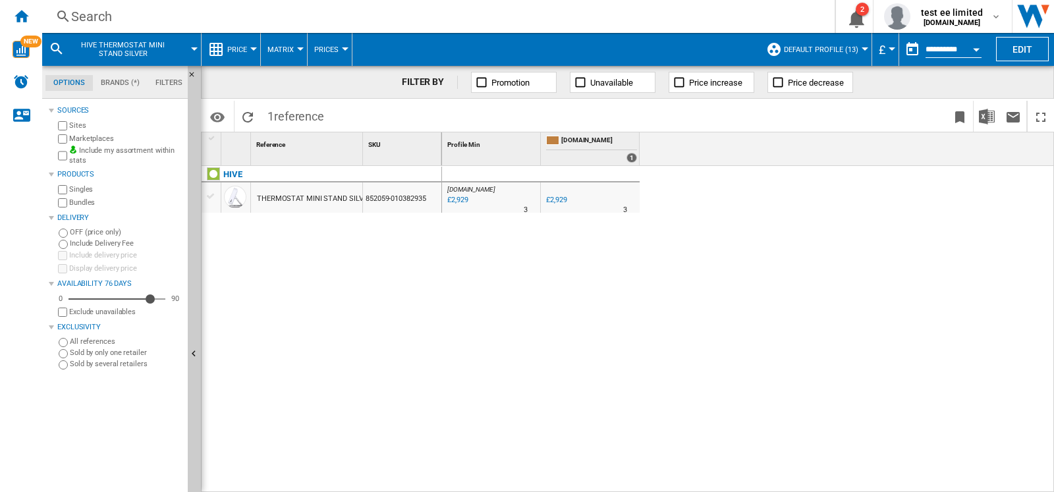  I want to click on div: Delivery, so click(120, 218).